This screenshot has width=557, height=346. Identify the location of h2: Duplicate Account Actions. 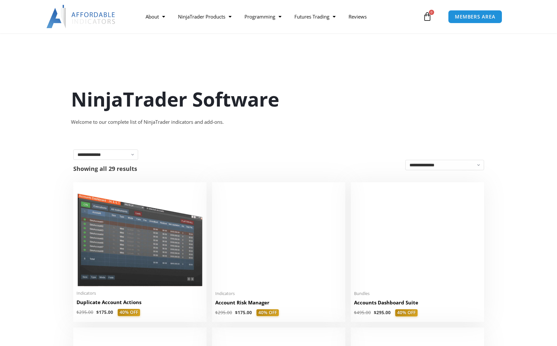
(140, 302).